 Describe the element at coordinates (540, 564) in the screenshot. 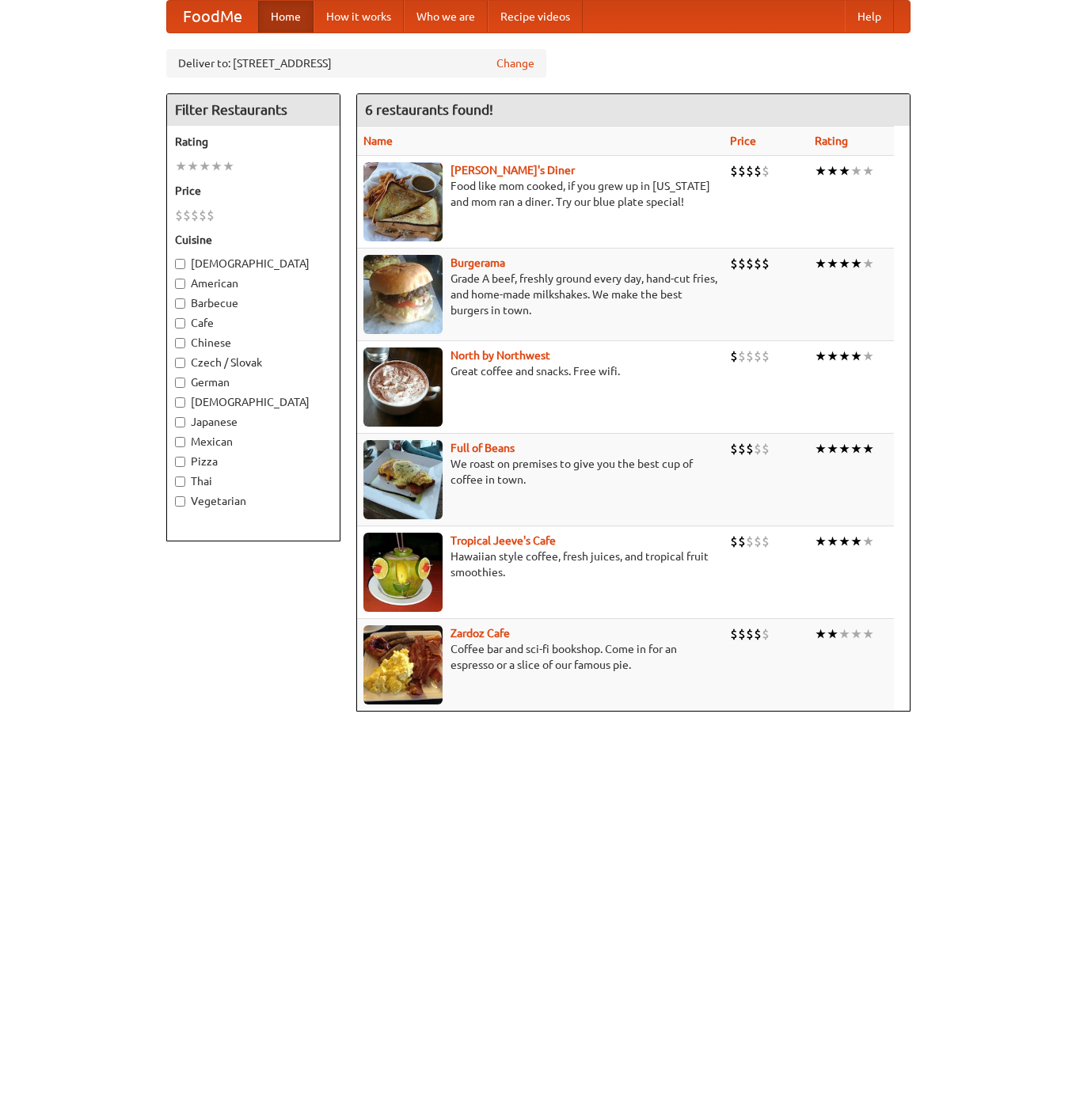

I see `p: Hawaiian style coffee, fresh juices, and tropical fruit smoothies.` at that location.